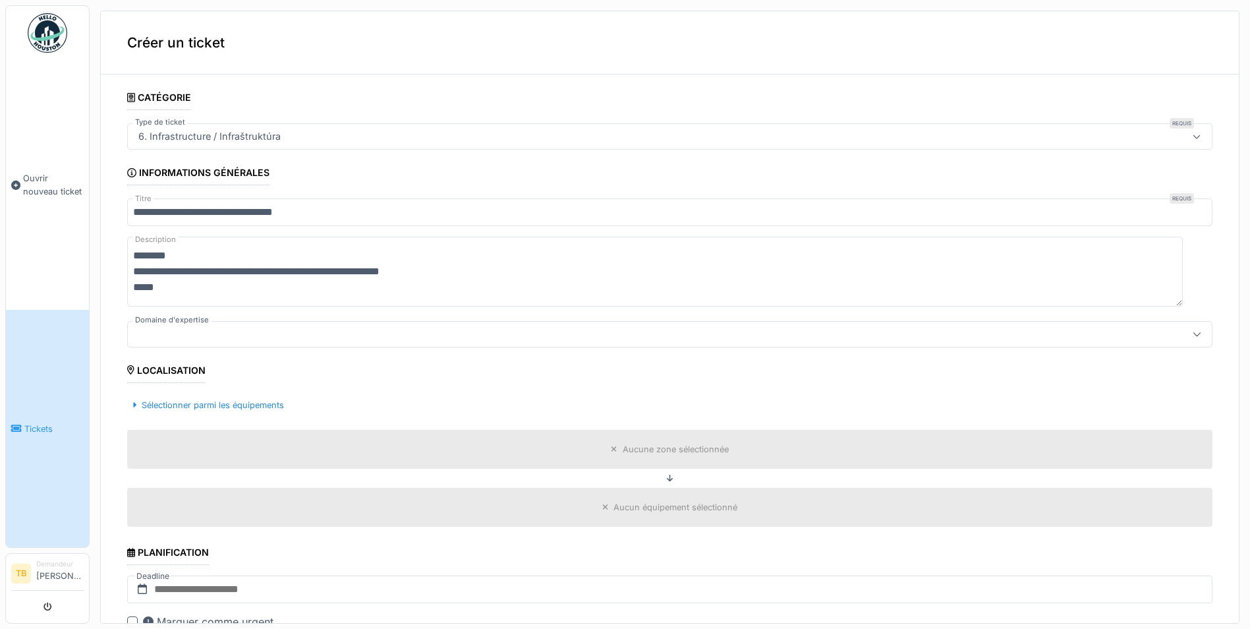 The width and height of the screenshot is (1250, 629). I want to click on label: Deadline, so click(153, 576).